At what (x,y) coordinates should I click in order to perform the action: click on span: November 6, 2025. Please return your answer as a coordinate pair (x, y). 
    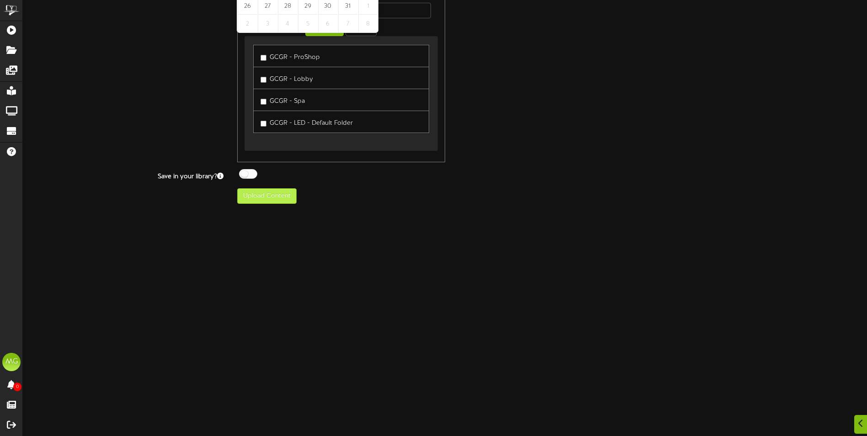
    Looking at the image, I should click on (328, 23).